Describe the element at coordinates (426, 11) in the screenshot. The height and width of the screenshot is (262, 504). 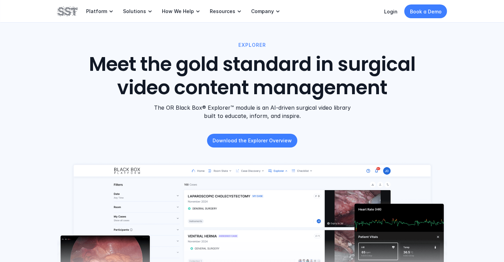
I see `a: Book a Demo` at that location.